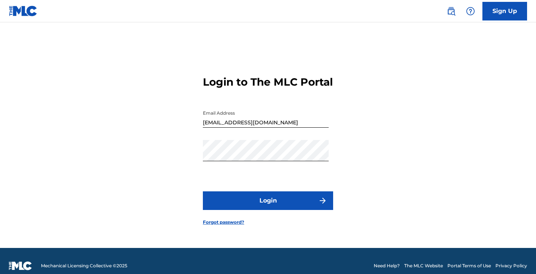  Describe the element at coordinates (469, 266) in the screenshot. I see `a: Portal Terms of Use` at that location.